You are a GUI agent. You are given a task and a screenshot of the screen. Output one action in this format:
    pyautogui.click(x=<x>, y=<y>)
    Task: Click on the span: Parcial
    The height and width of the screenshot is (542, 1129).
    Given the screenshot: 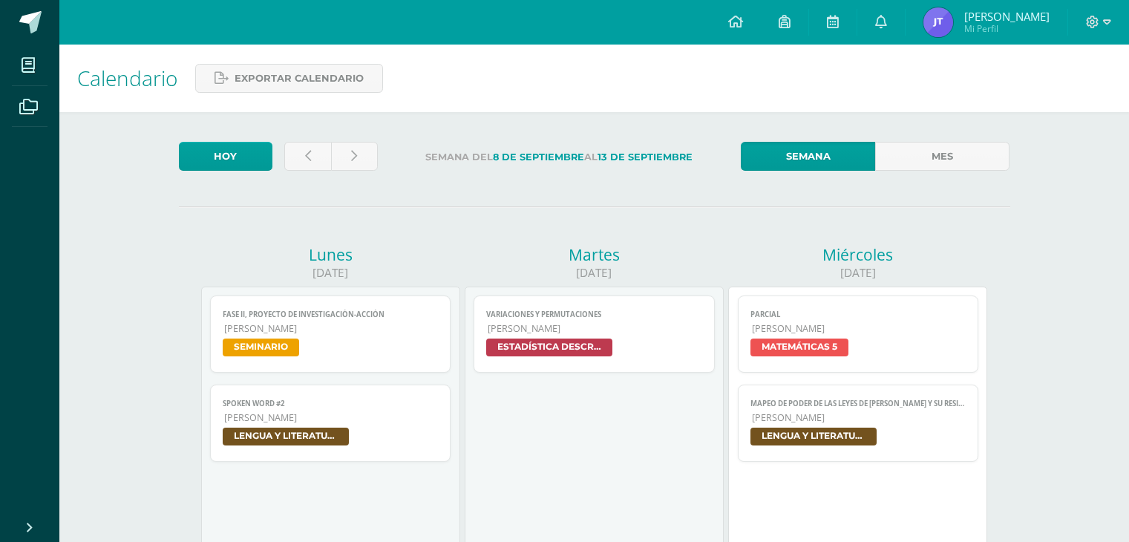 What is the action you would take?
    pyautogui.click(x=858, y=314)
    